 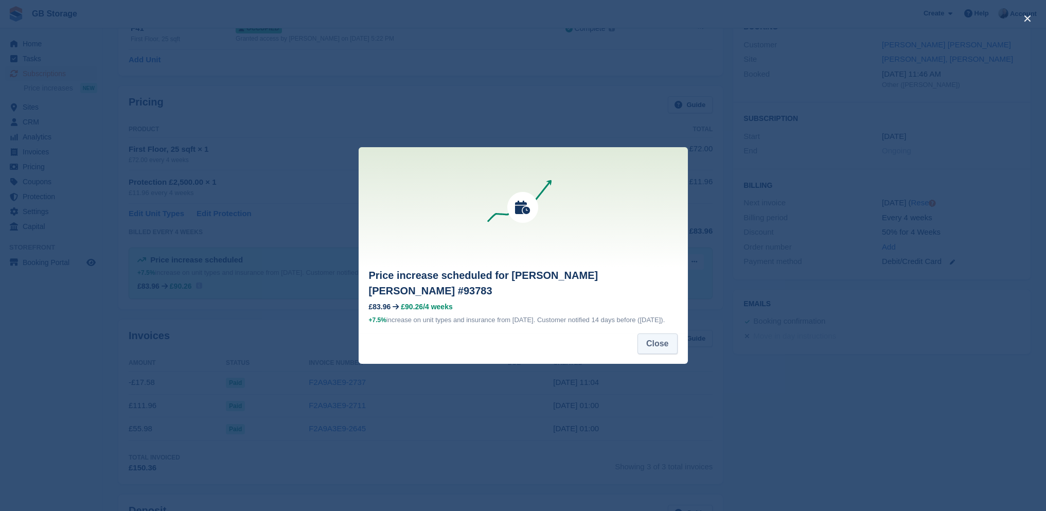 What do you see at coordinates (657, 344) in the screenshot?
I see `button: Close` at bounding box center [657, 344].